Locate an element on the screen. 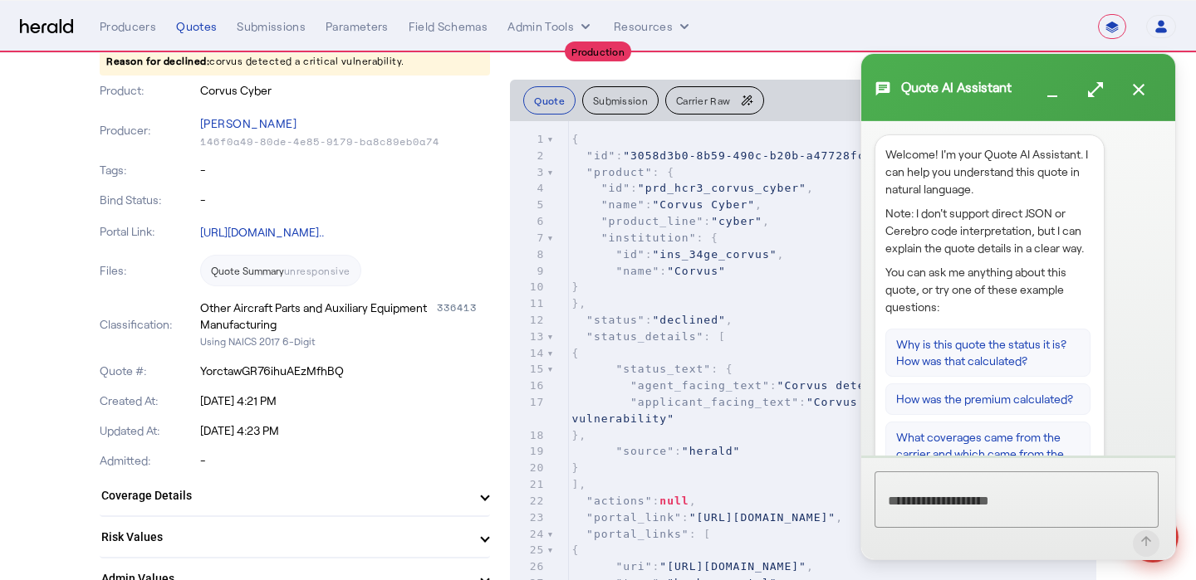 The image size is (1196, 580). p: Note: I don't support direct JSON or Cerebro code interpretation, but I can explain the quote det... is located at coordinates (987, 230).